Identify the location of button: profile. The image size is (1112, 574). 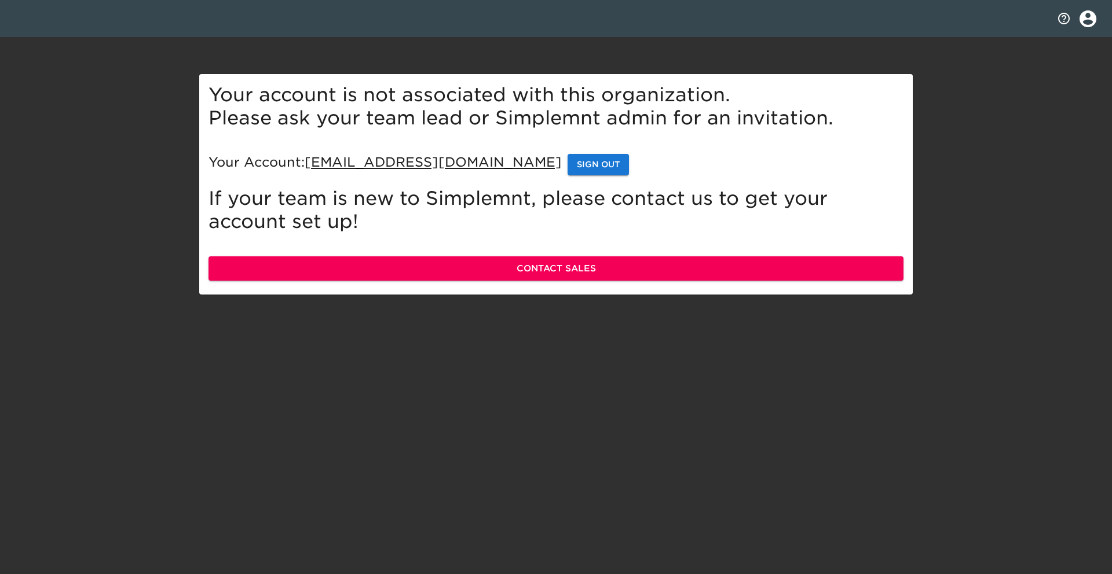
(1088, 19).